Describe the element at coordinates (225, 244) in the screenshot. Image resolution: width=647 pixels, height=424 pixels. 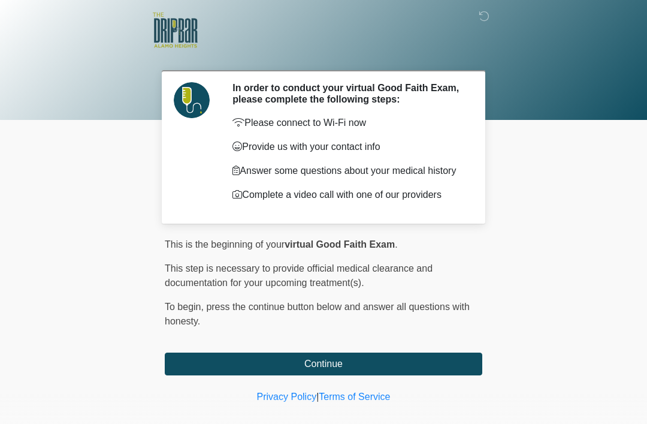
I see `span: This is the beginning of your` at that location.